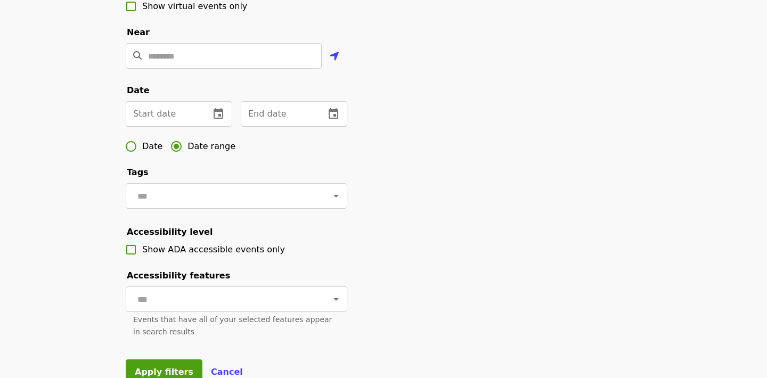 This screenshot has width=767, height=378. What do you see at coordinates (335, 57) in the screenshot?
I see `button: Use my location` at bounding box center [335, 57].